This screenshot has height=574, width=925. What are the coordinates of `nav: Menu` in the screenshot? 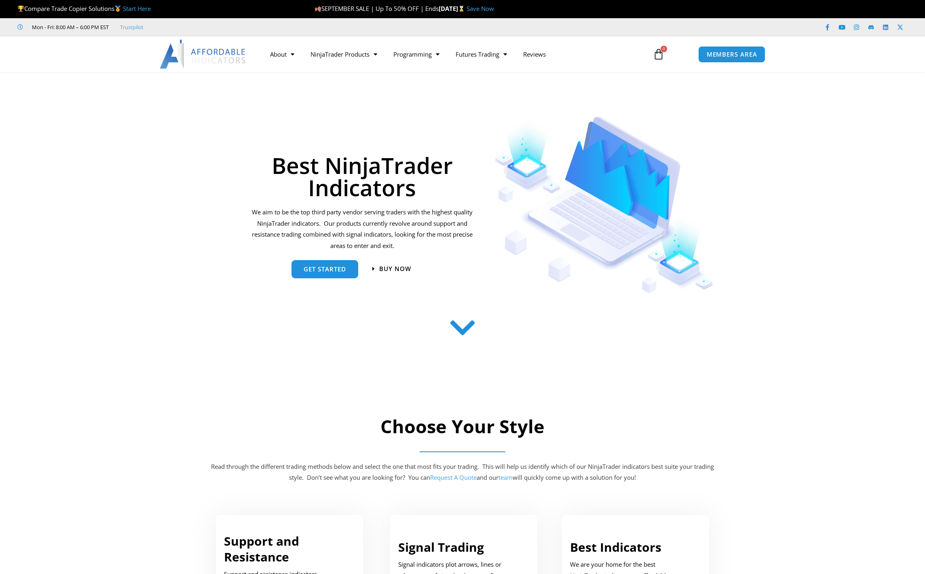 It's located at (453, 54).